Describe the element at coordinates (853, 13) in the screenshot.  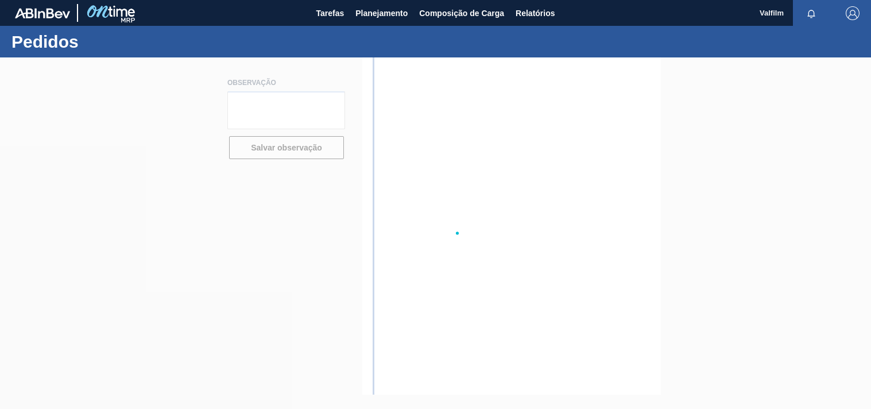
I see `img: Logout` at that location.